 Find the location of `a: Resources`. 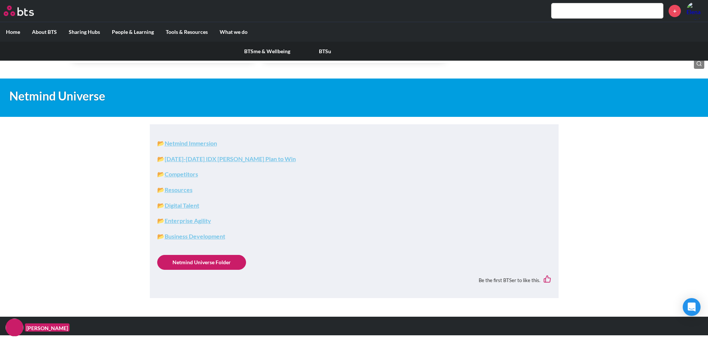

a: Resources is located at coordinates (178, 189).